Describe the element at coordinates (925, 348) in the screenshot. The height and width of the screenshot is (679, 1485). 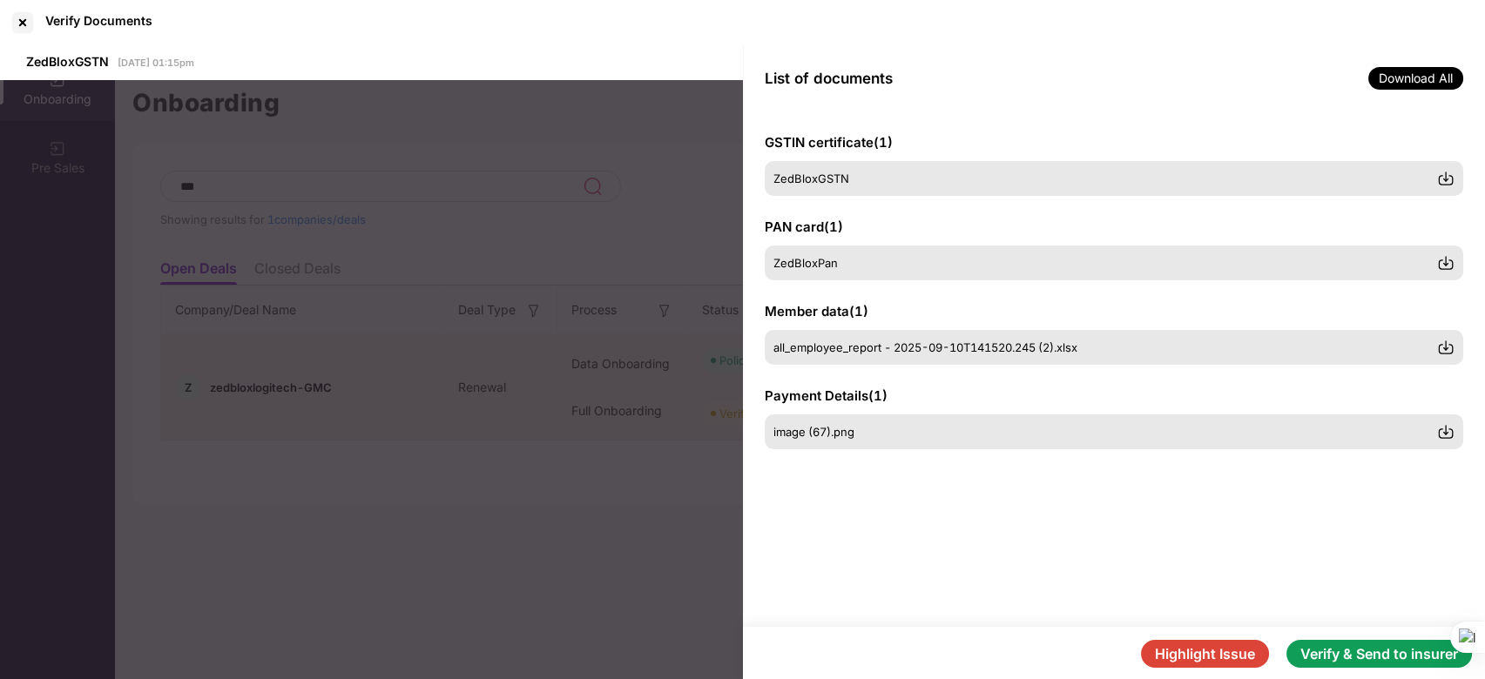
I see `span: all_employee_report - 2025-09-10T141520.245 (2).xlsx` at that location.